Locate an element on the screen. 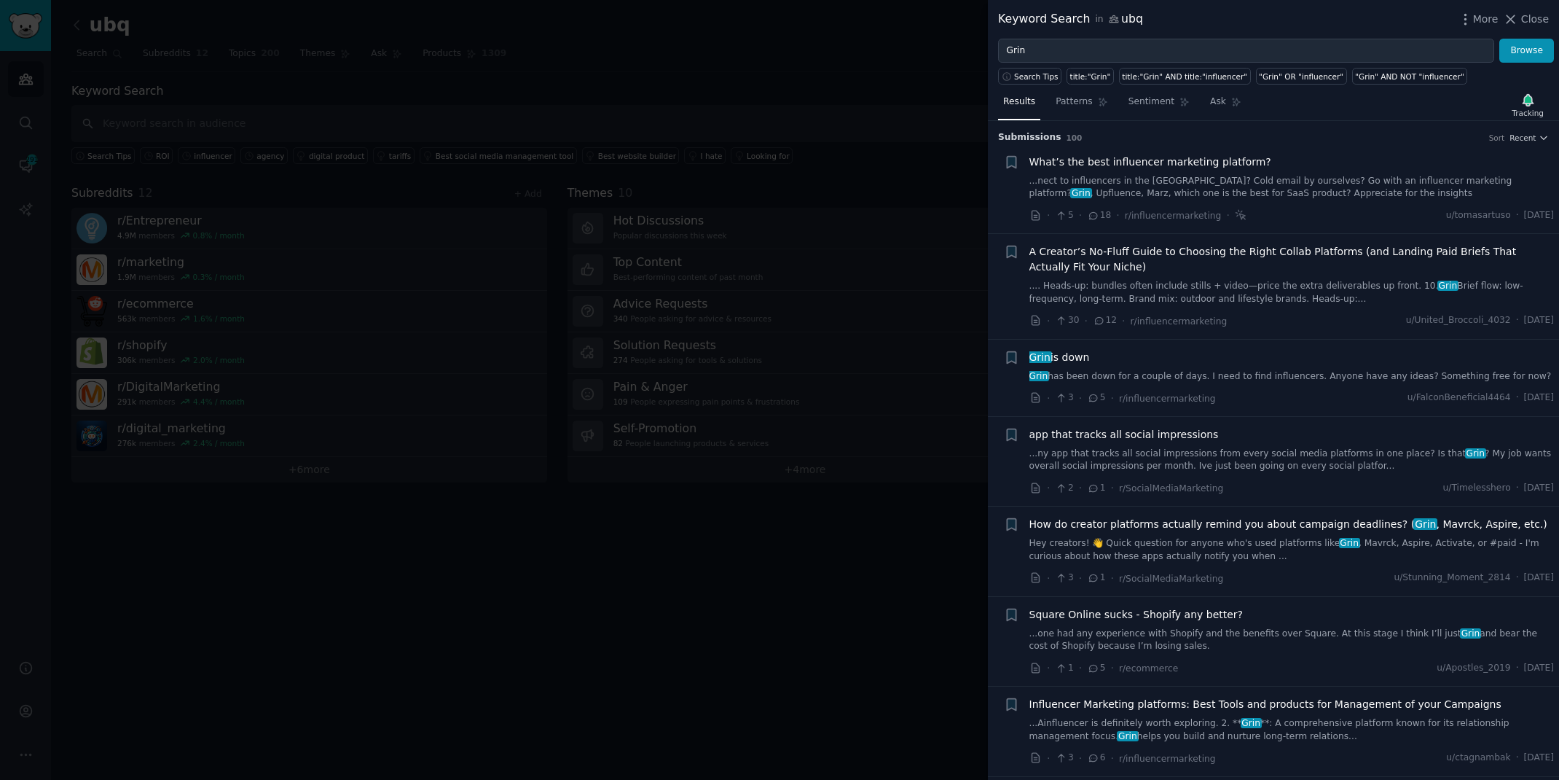 Image resolution: width=1559 pixels, height=780 pixels. span: 12 is located at coordinates (1105, 321).